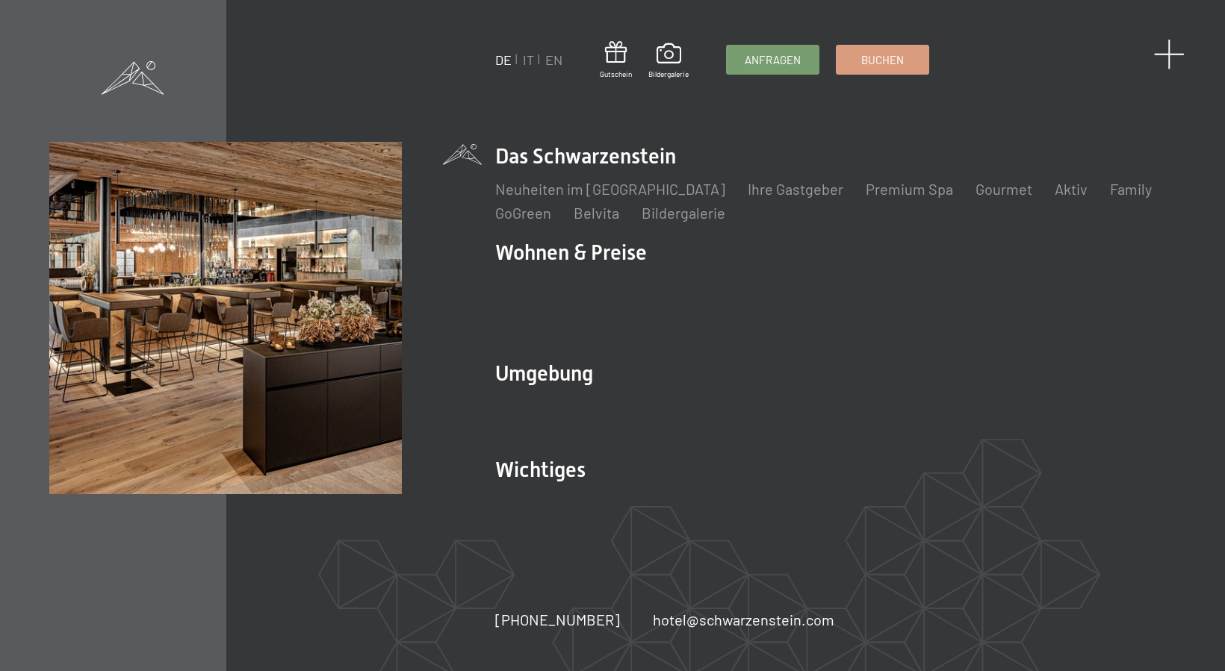 This screenshot has height=671, width=1225. What do you see at coordinates (523, 213) in the screenshot?
I see `a: GoGreen` at bounding box center [523, 213].